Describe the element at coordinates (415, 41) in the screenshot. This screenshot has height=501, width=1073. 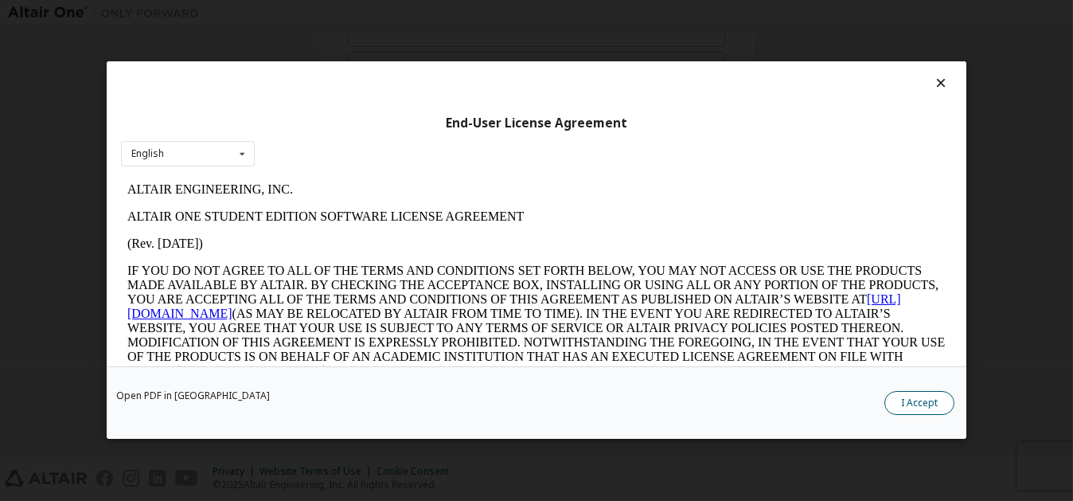
I see `p: ALTAIR ONE STUDENT EDITION SOFTWARE LICENSE AGREEMENT` at that location.